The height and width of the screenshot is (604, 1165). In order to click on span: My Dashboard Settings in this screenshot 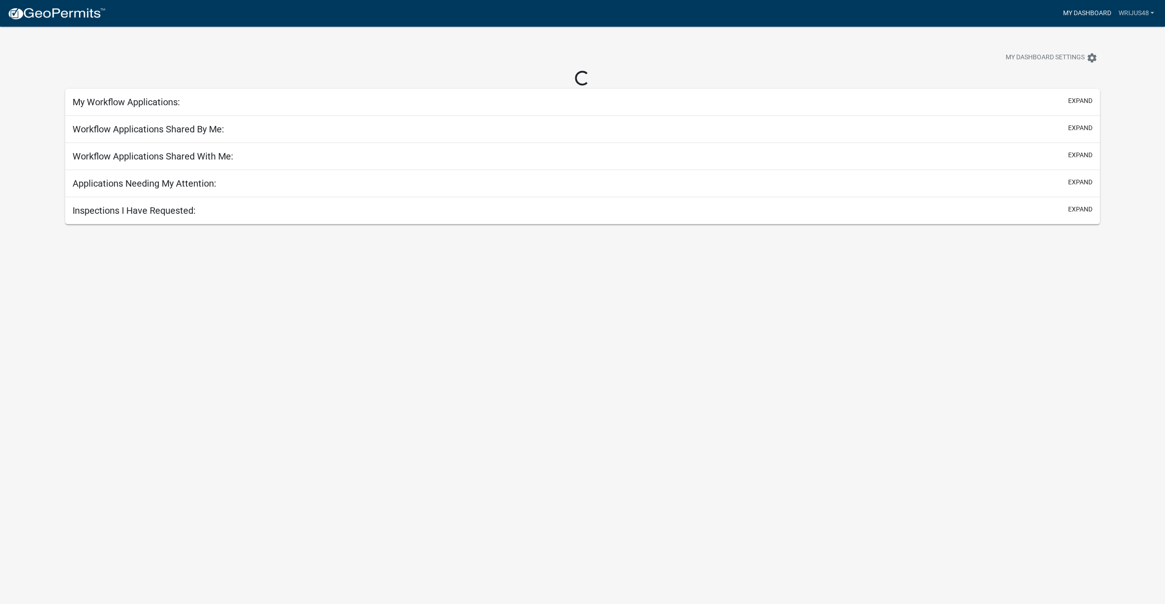, I will do `click(1046, 58)`.